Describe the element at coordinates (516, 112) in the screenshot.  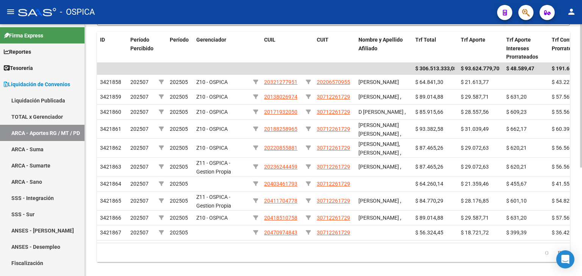
I see `span: $ 609,23` at that location.